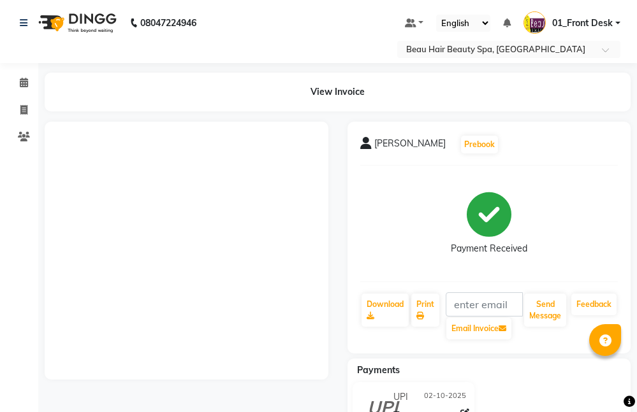  Describe the element at coordinates (425, 310) in the screenshot. I see `a: Print` at that location.